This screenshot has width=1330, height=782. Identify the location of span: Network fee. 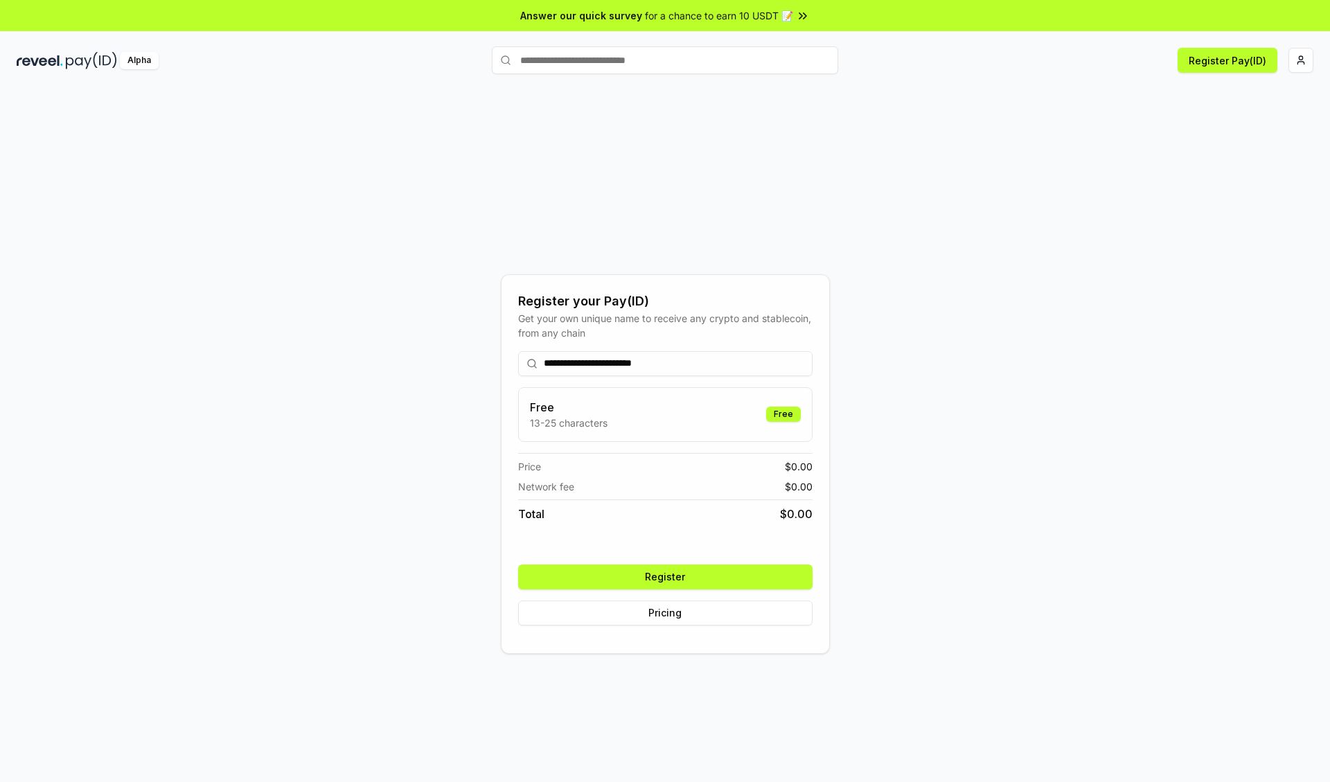
(546, 486).